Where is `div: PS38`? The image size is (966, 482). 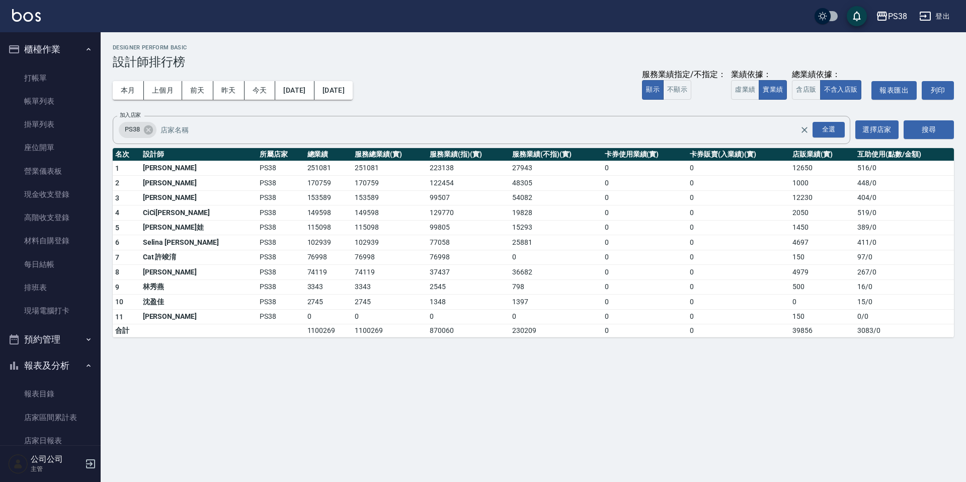 div: PS38 is located at coordinates (137, 130).